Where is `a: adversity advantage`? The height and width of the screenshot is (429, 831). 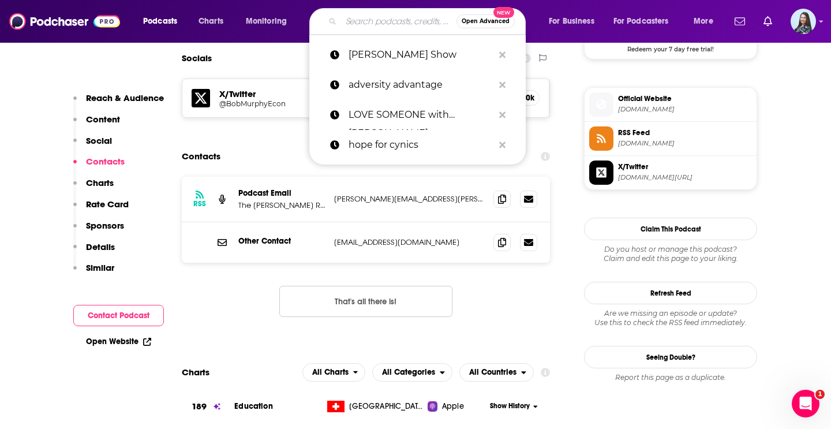 a: adversity advantage is located at coordinates (417, 85).